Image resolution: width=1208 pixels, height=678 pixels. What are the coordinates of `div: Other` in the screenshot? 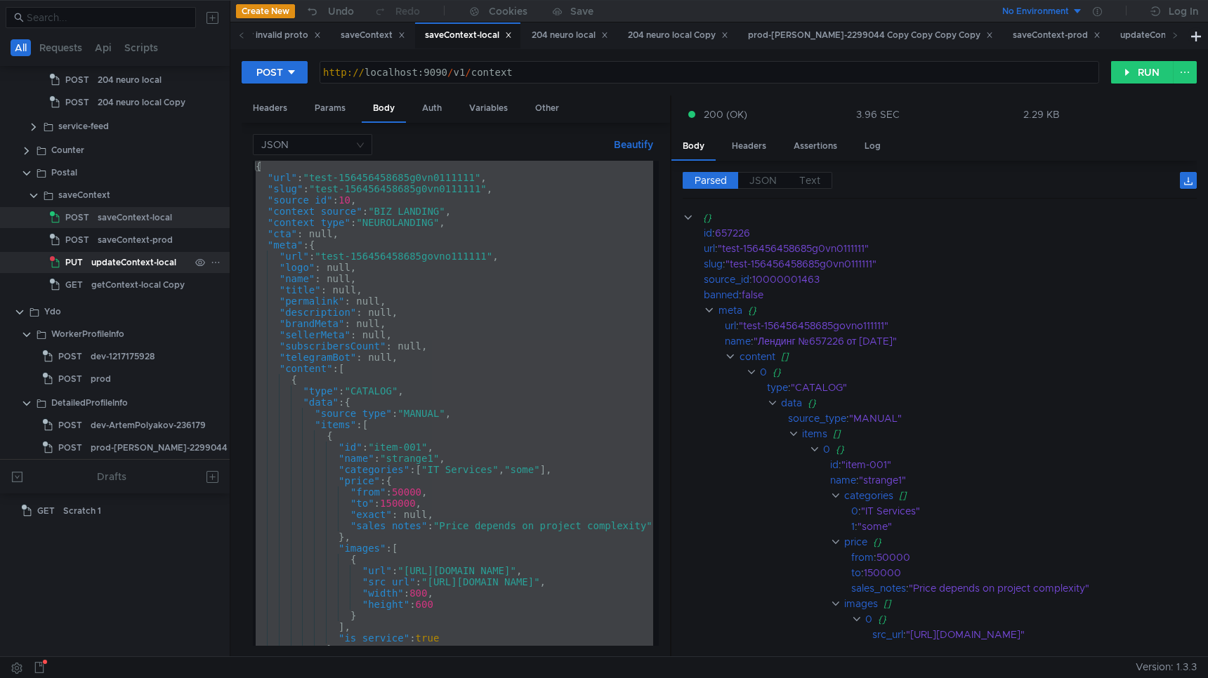 It's located at (547, 108).